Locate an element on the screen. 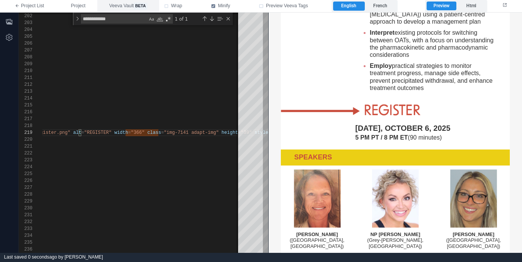 The width and height of the screenshot is (522, 262). div: 204 is located at coordinates (26, 30).